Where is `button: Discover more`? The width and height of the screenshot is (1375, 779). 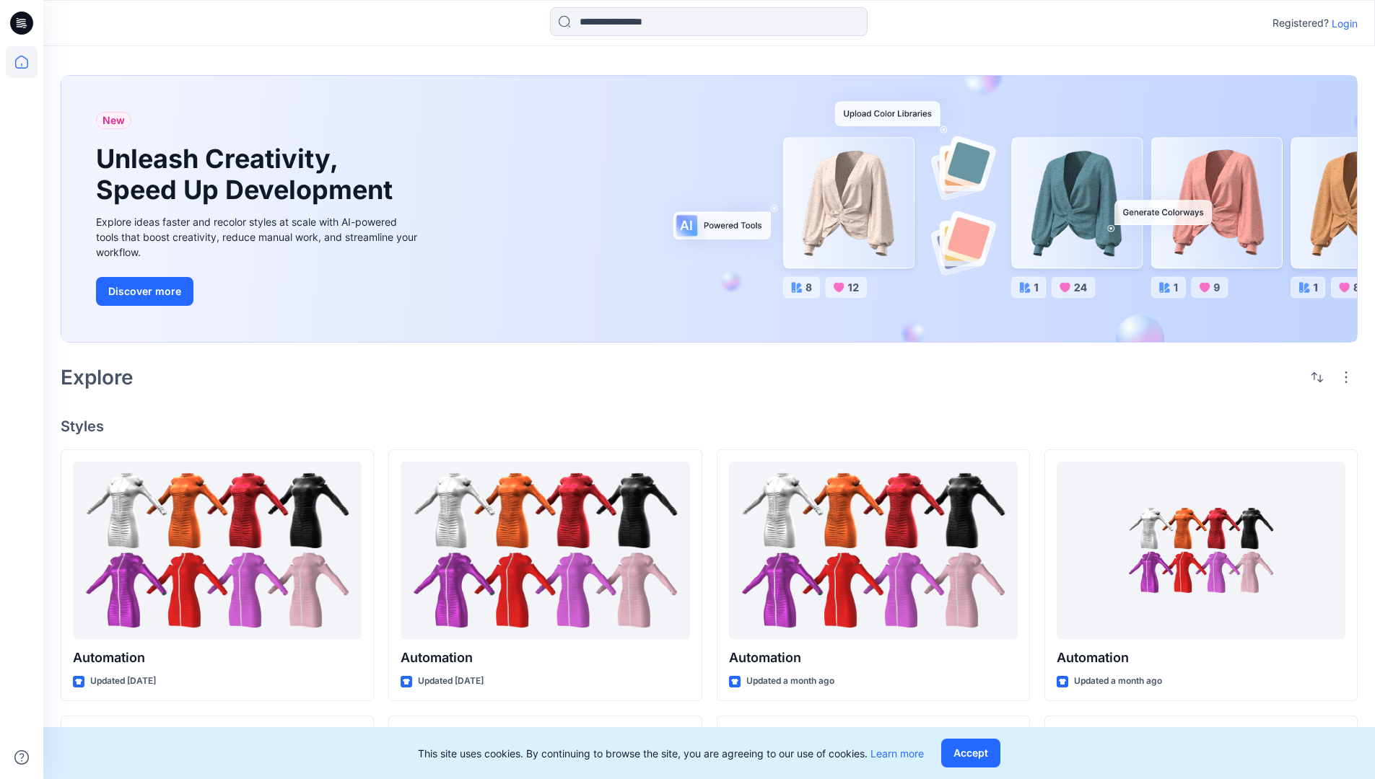 button: Discover more is located at coordinates (144, 292).